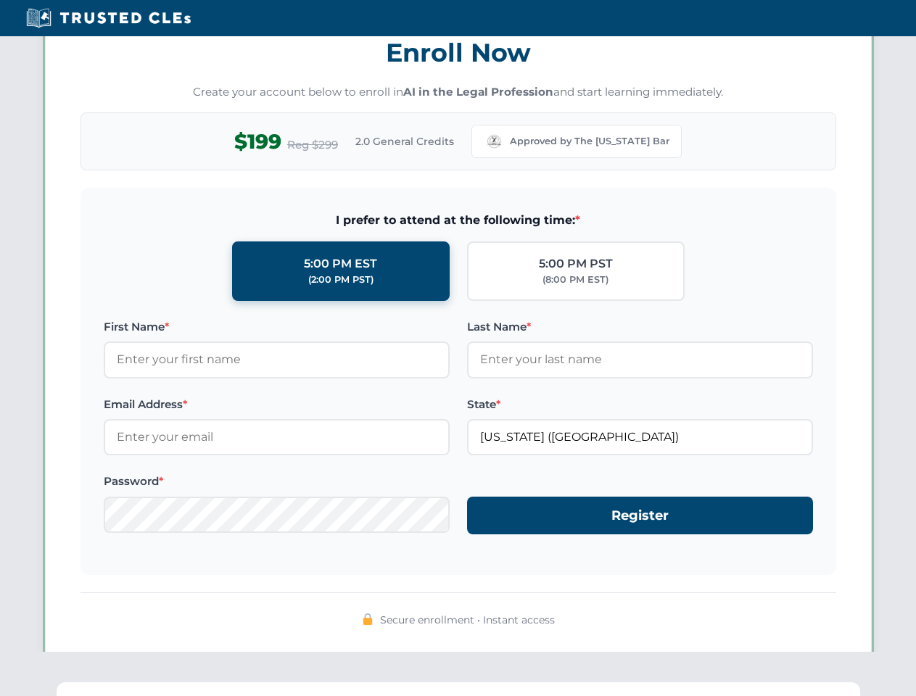 Image resolution: width=916 pixels, height=696 pixels. Describe the element at coordinates (276, 481) in the screenshot. I see `label: Password` at that location.